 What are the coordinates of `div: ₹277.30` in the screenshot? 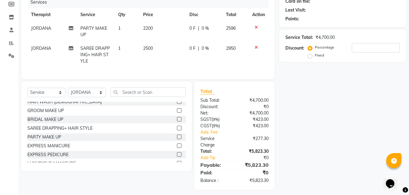 It's located at (253, 142).